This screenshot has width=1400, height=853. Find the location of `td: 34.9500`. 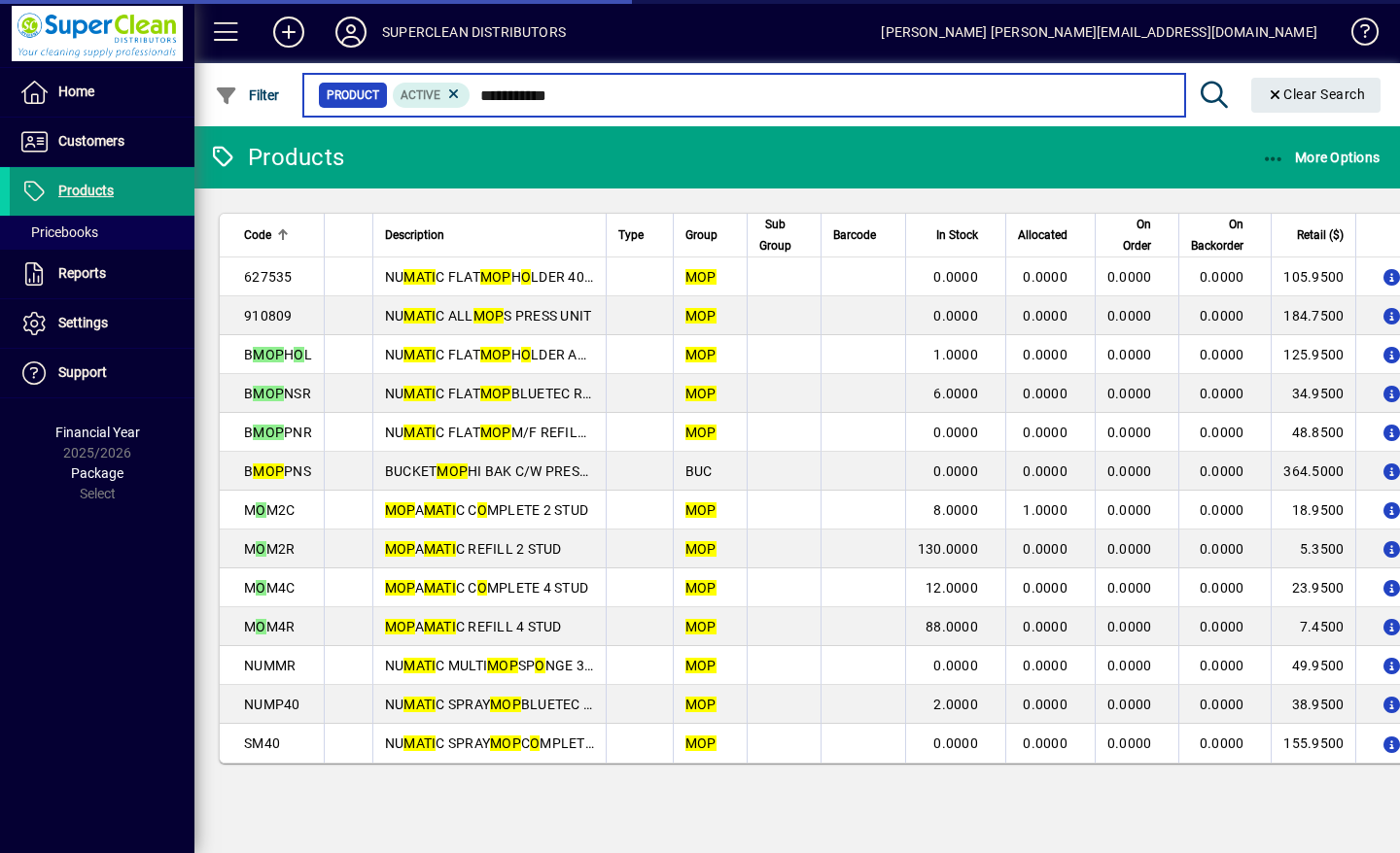

td: 34.9500 is located at coordinates (1312, 394).